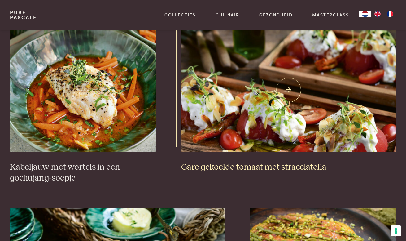 Image resolution: width=406 pixels, height=241 pixels. Describe the element at coordinates (289, 100) in the screenshot. I see `a: Gare gekoelde tomaat met stracciatella Gare gekoelde tomaat met stracciatella` at that location.